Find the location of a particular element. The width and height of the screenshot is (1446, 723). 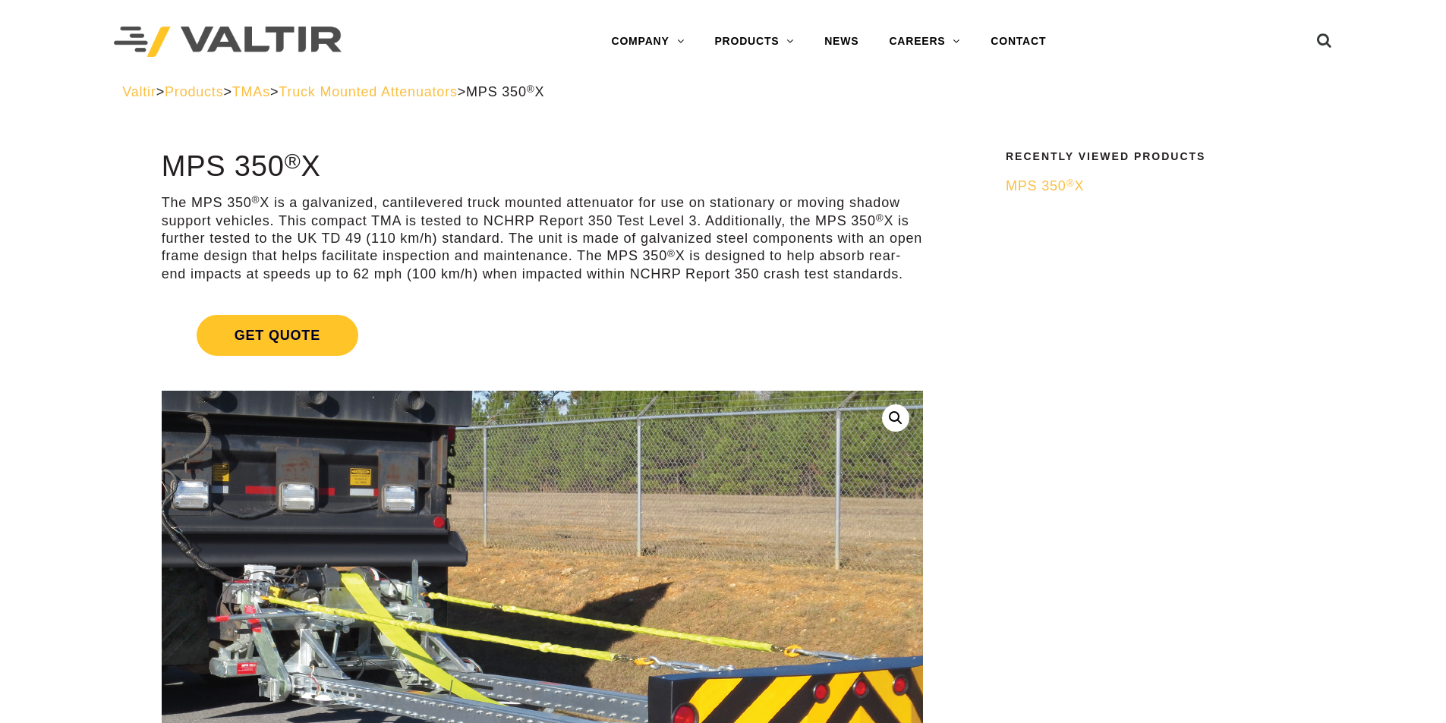

a: CONTACT is located at coordinates (1018, 42).